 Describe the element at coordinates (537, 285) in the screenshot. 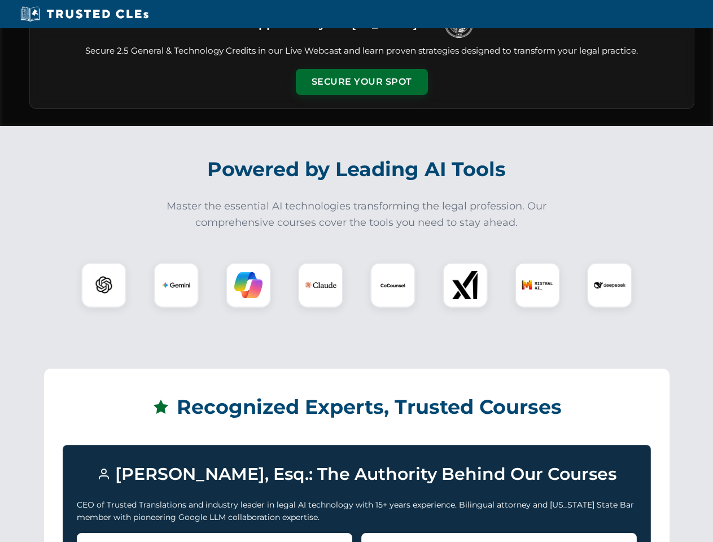

I see `img: Mistral AI Logo` at that location.